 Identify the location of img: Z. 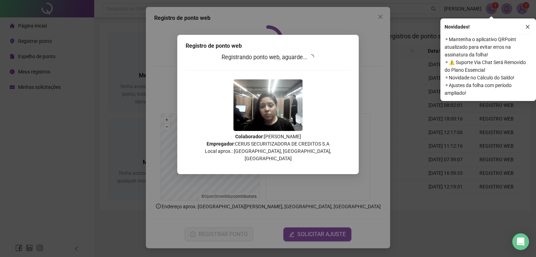
(268, 105).